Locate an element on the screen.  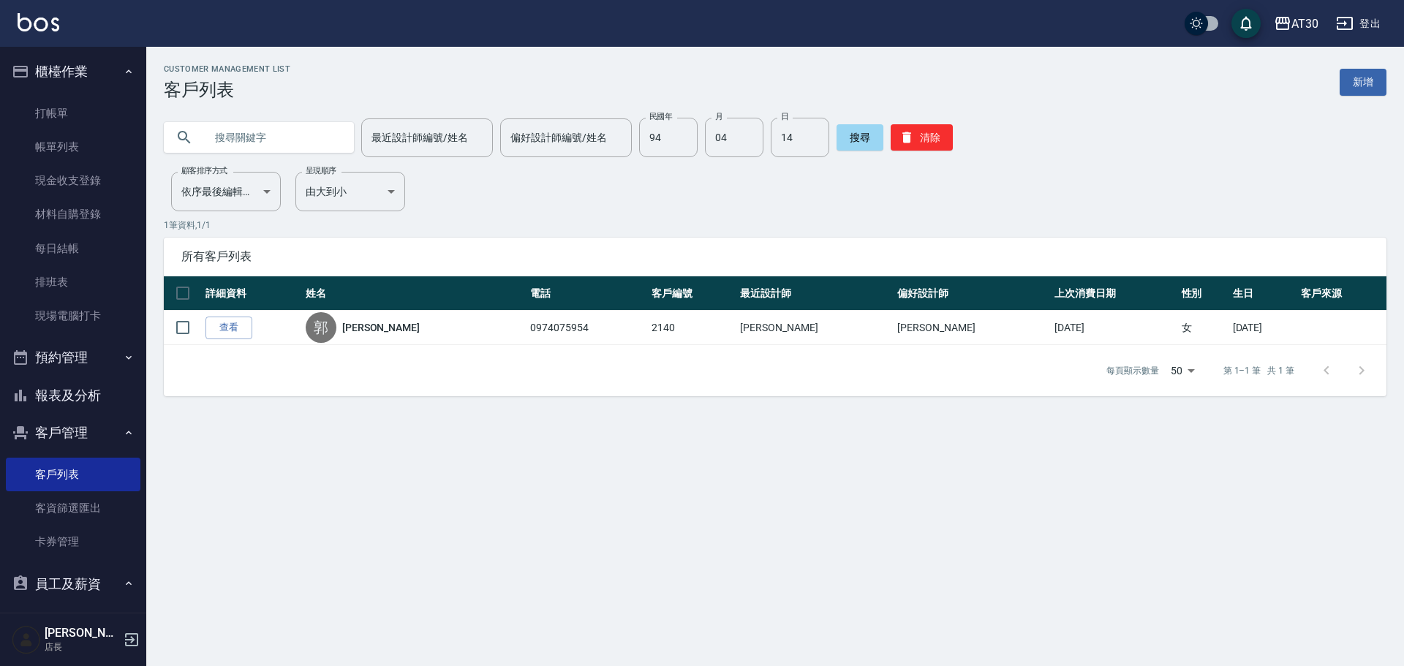
button: 搜尋 is located at coordinates (860, 137).